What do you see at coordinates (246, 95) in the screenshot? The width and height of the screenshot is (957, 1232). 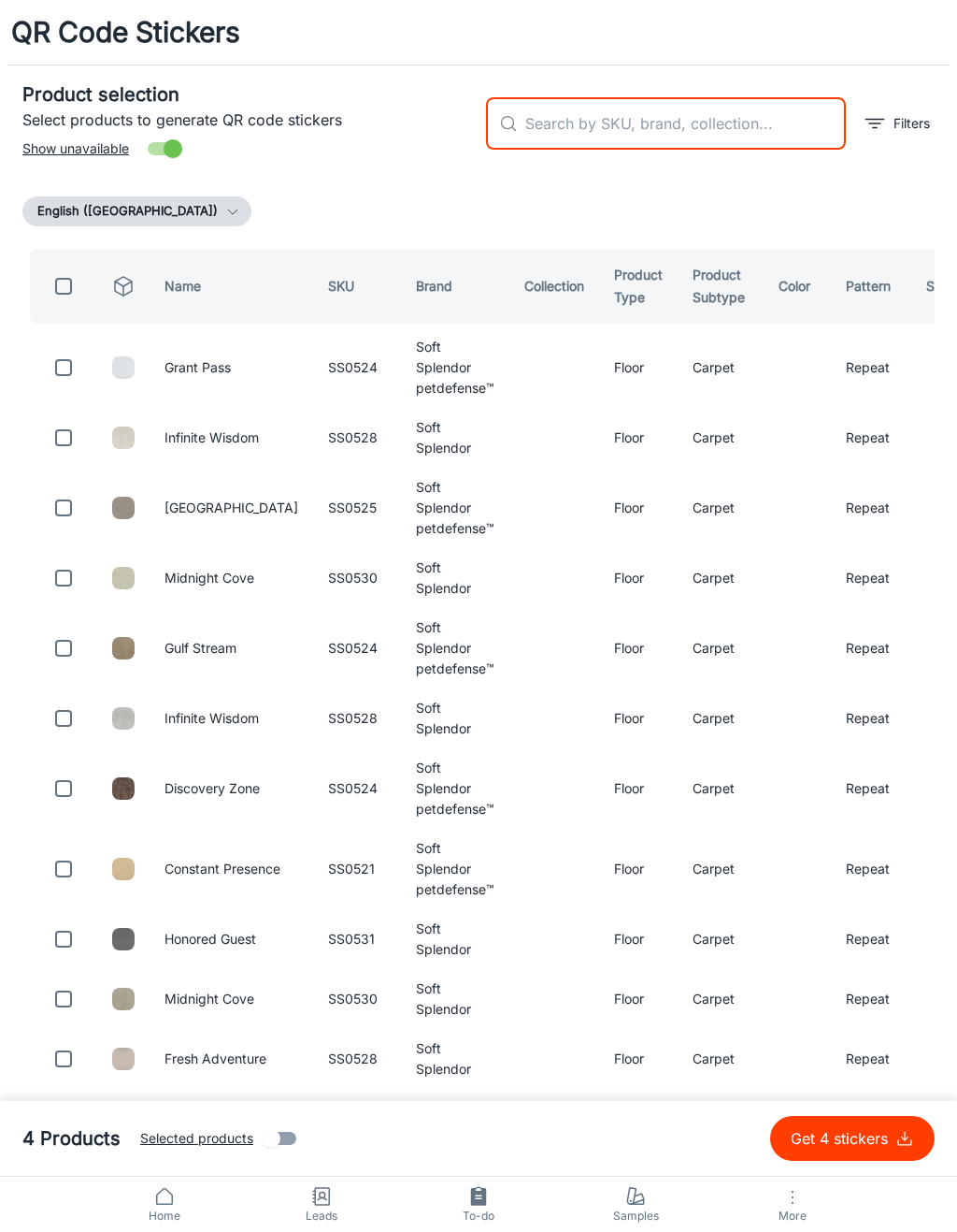 I see `h5: Product selection` at bounding box center [246, 95].